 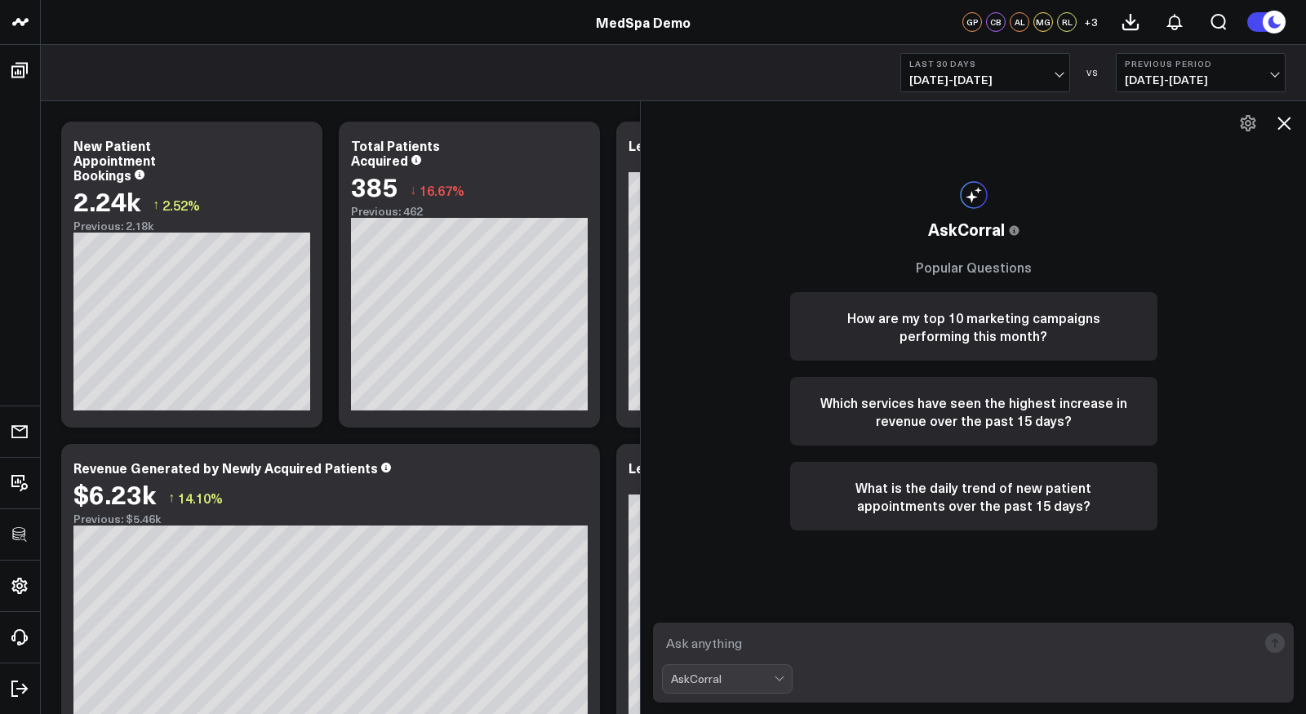 What do you see at coordinates (374, 186) in the screenshot?
I see `div: 385` at bounding box center [374, 186].